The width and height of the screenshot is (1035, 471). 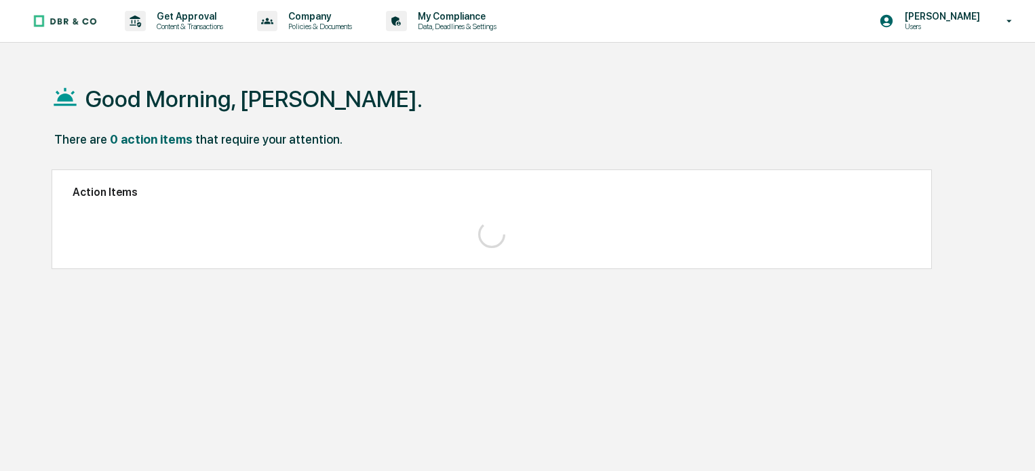 I want to click on p: Company, so click(x=318, y=16).